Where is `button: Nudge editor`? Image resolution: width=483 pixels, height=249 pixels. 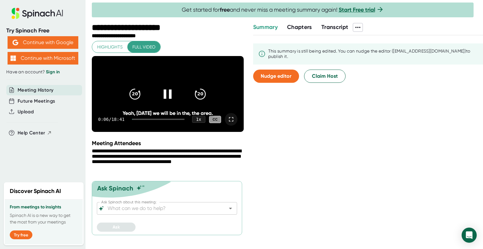
button: Nudge editor is located at coordinates (276, 76).